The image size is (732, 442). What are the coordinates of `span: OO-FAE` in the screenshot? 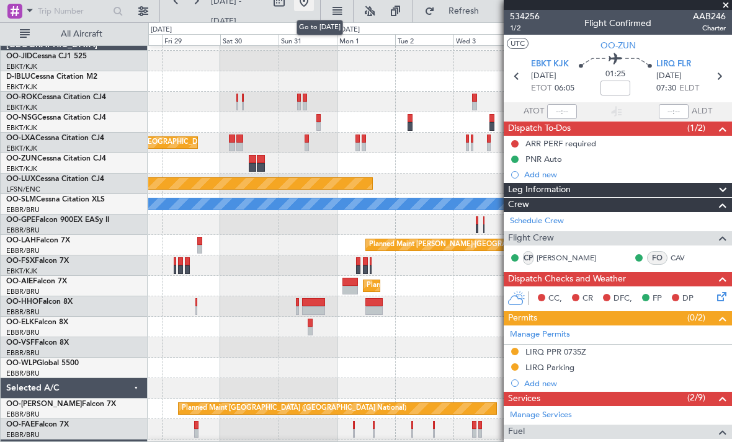 It's located at (20, 425).